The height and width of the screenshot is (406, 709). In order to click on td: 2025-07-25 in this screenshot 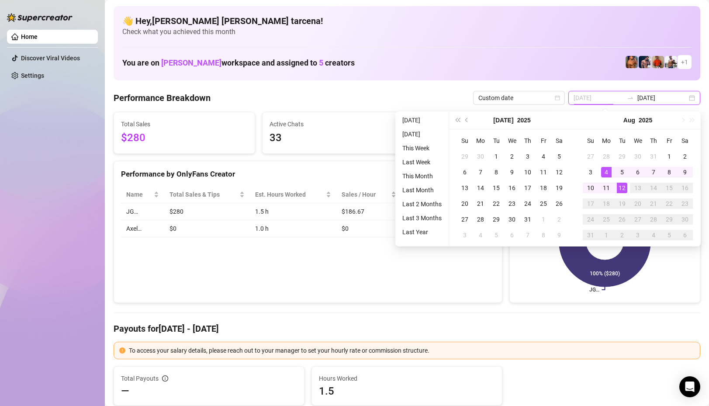, I will do `click(543, 203)`.